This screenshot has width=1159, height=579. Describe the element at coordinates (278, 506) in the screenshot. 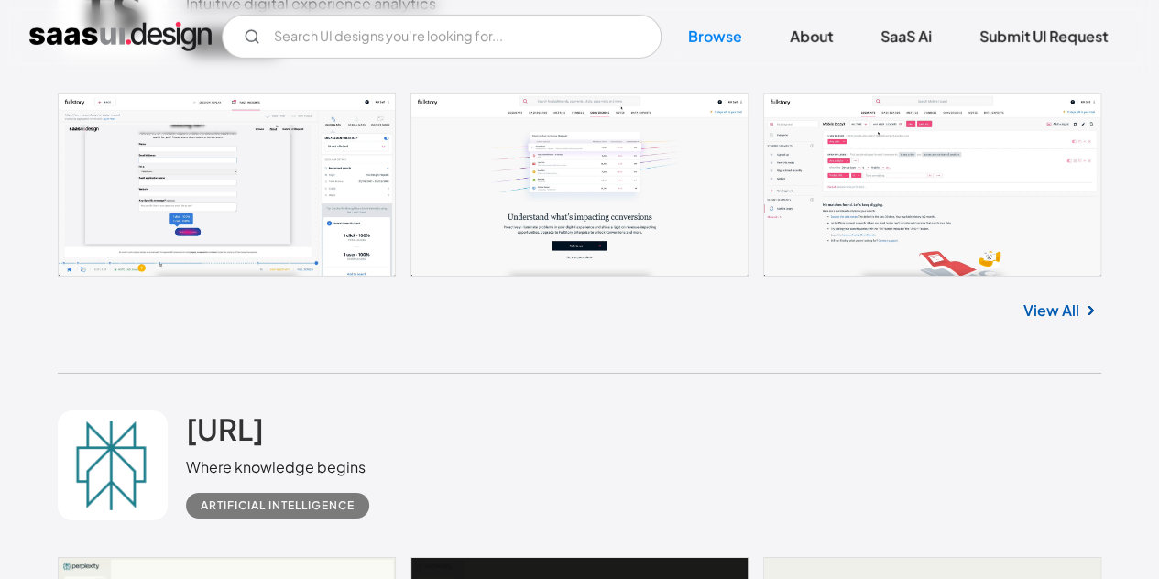

I see `div: Artificial Intelligence` at that location.